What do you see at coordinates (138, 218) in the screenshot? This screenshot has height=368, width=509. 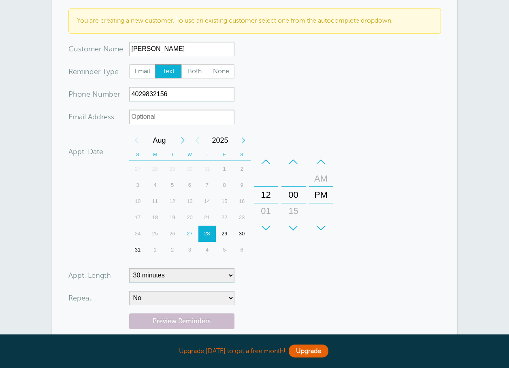 I see `div: 17` at bounding box center [138, 218].